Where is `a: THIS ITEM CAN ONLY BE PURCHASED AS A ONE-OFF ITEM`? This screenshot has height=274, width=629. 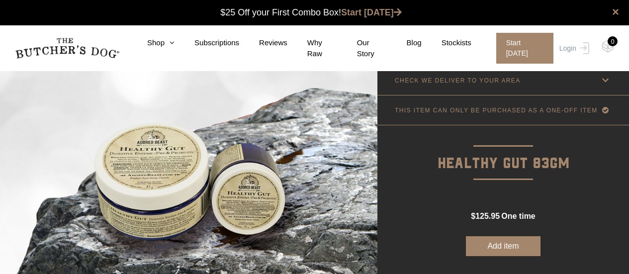 a: THIS ITEM CAN ONLY BE PURCHASED AS A ONE-OFF ITEM is located at coordinates (504, 110).